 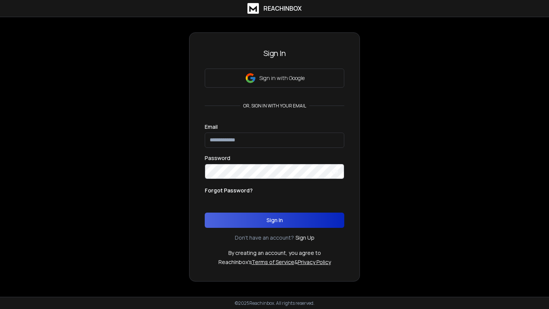 I want to click on p: Sign in with Google, so click(x=282, y=78).